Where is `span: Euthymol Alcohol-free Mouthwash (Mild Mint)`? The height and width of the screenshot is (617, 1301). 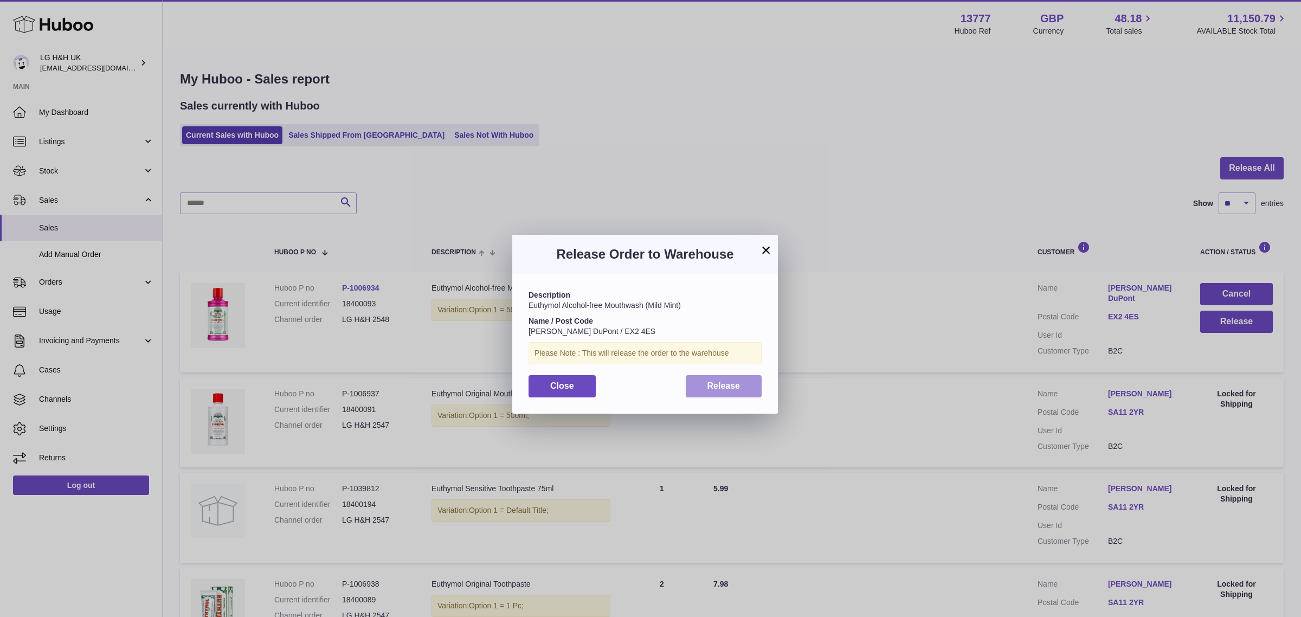
span: Euthymol Alcohol-free Mouthwash (Mild Mint) is located at coordinates (604, 305).